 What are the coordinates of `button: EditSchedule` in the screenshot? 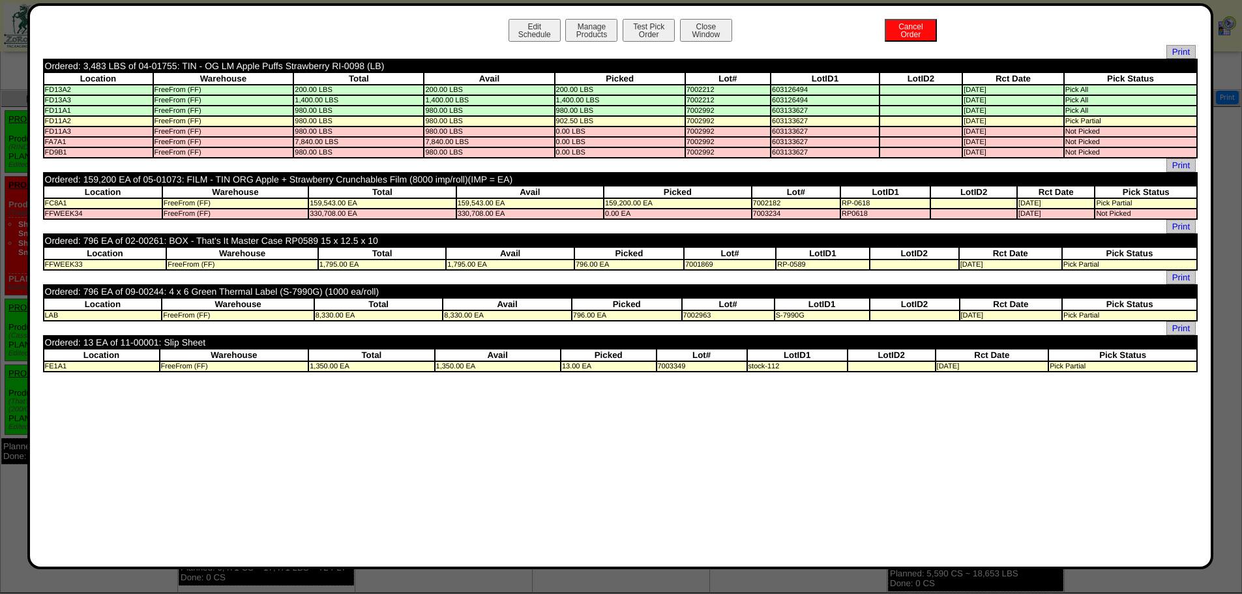 It's located at (535, 30).